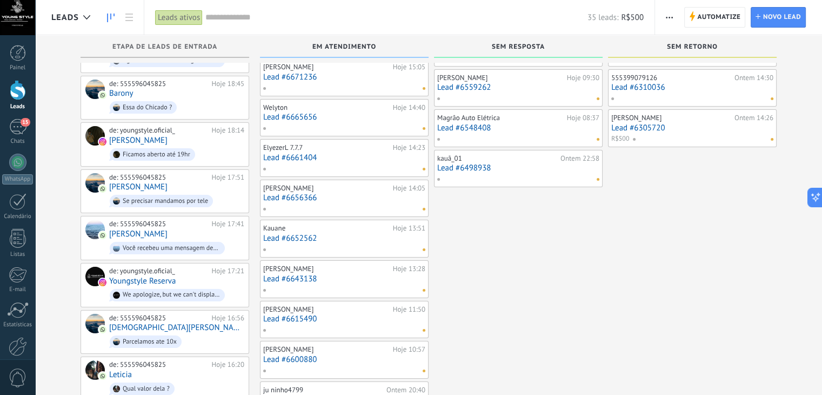 The height and width of the screenshot is (395, 822). What do you see at coordinates (344, 47) in the screenshot?
I see `span: Em atendimento` at bounding box center [344, 47].